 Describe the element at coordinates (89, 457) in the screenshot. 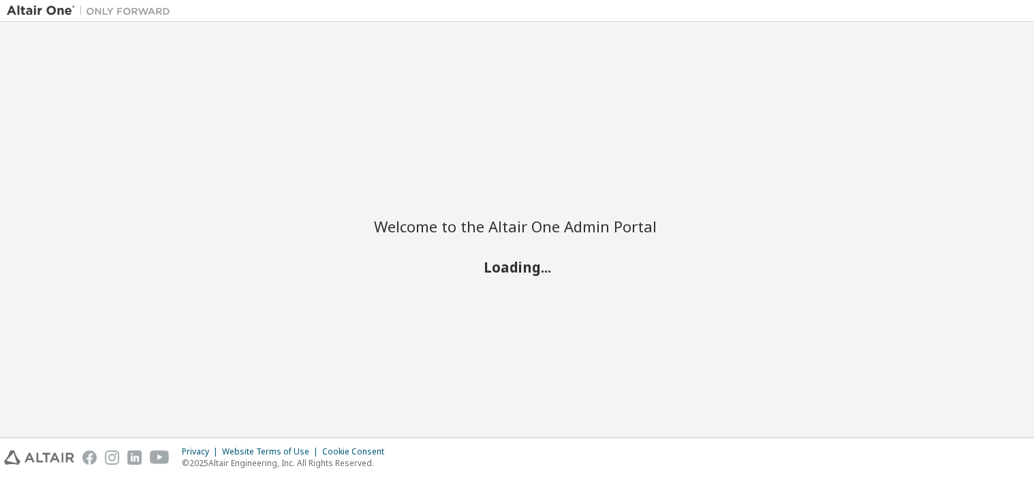

I see `img: facebook.svg` at that location.